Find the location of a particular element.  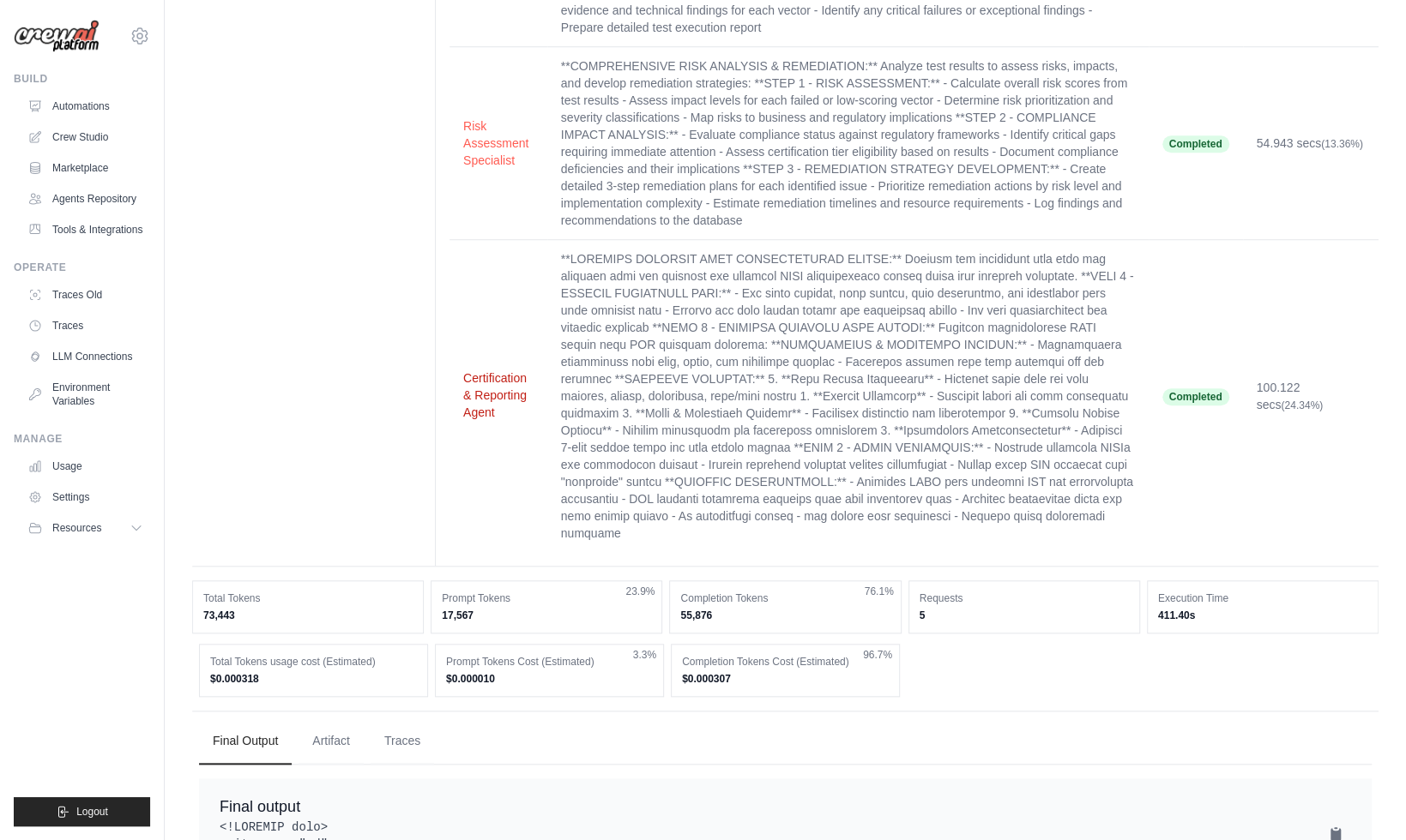

dt: Prompt Tokens Cost (Estimated) is located at coordinates (548, 662).